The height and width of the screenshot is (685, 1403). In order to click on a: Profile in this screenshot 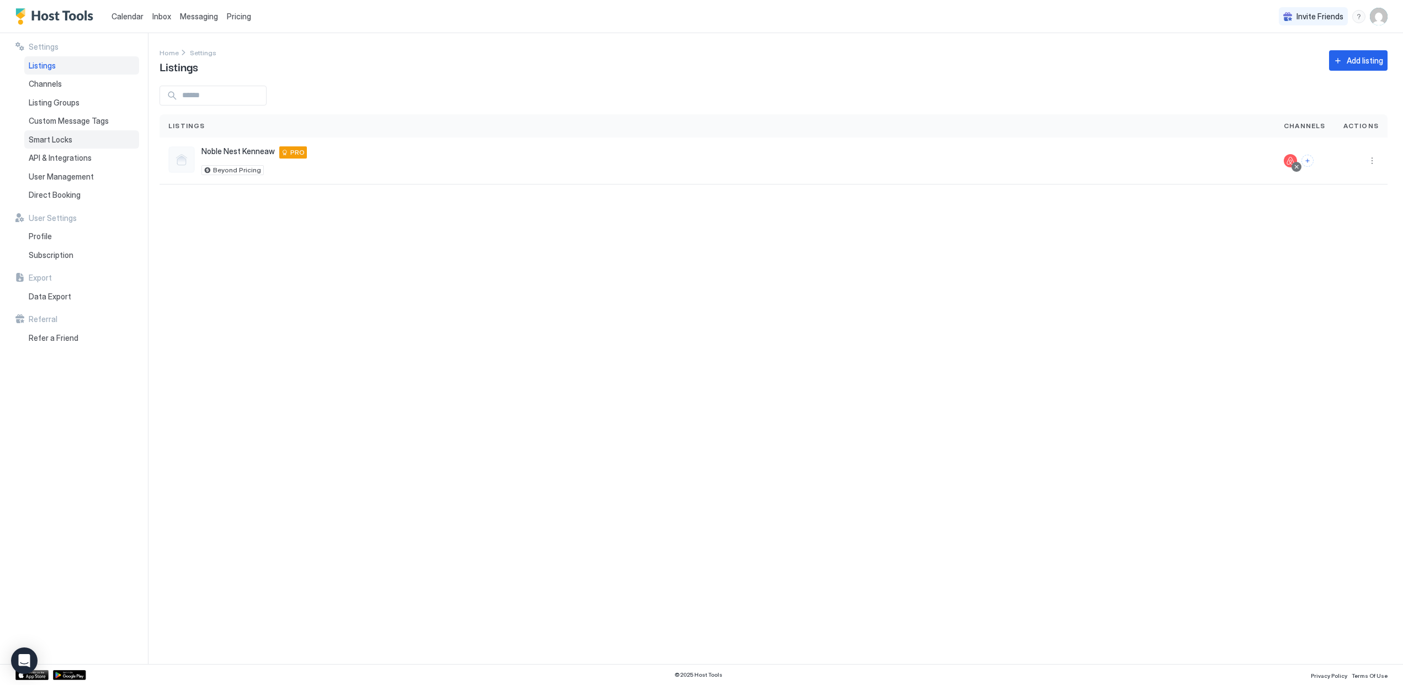, I will do `click(82, 236)`.